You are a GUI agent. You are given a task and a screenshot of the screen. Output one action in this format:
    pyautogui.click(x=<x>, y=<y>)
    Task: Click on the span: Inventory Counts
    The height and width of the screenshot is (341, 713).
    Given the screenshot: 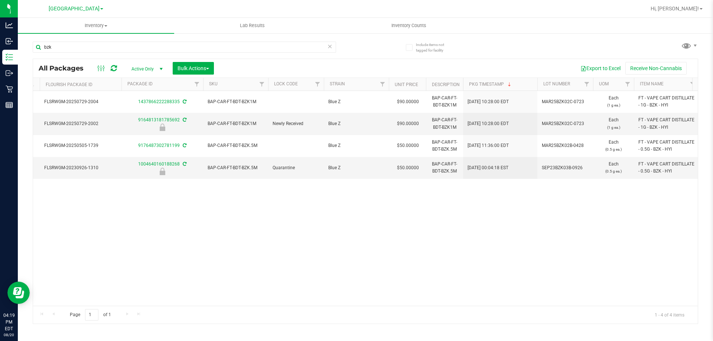 What is the action you would take?
    pyautogui.click(x=409, y=26)
    